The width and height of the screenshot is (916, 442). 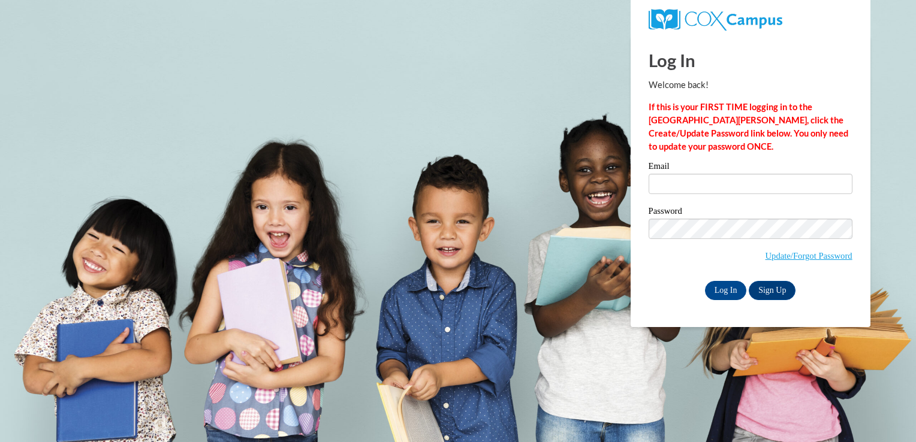 I want to click on label: Email, so click(x=750, y=168).